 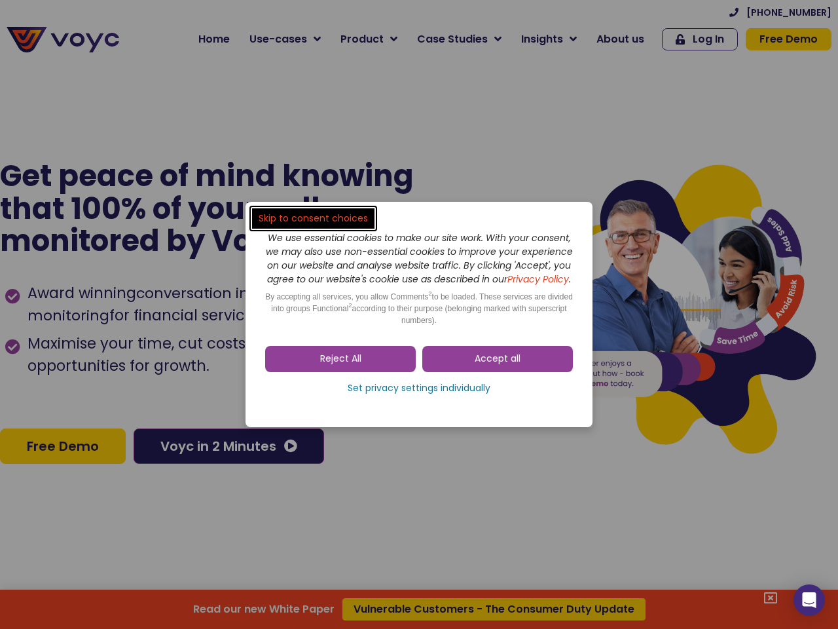 What do you see at coordinates (341, 359) in the screenshot?
I see `a: Reject All` at bounding box center [341, 359].